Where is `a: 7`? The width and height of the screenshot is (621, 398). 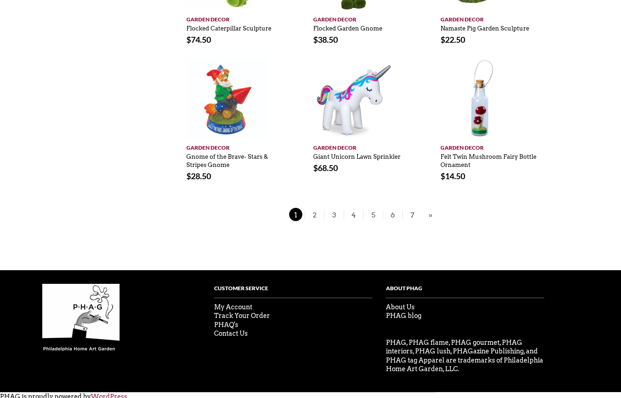
a: 7 is located at coordinates (412, 215).